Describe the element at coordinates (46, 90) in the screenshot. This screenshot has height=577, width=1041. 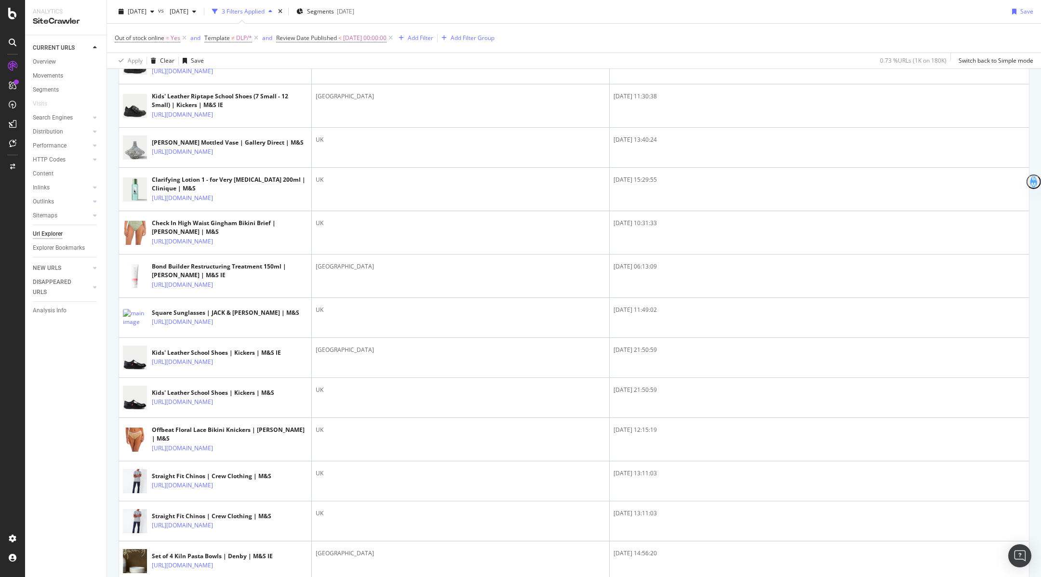
I see `div: Segments` at that location.